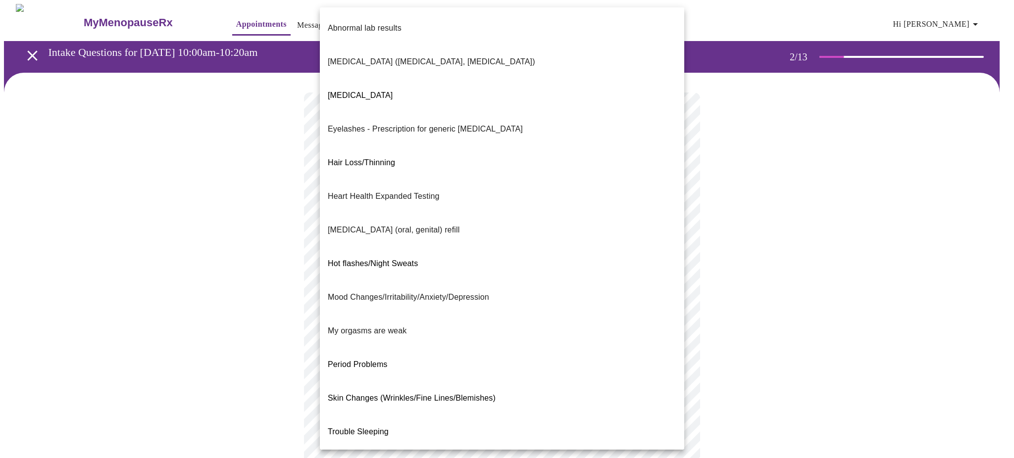  What do you see at coordinates (358, 432) in the screenshot?
I see `span: Trouble Sleeping` at bounding box center [358, 432].